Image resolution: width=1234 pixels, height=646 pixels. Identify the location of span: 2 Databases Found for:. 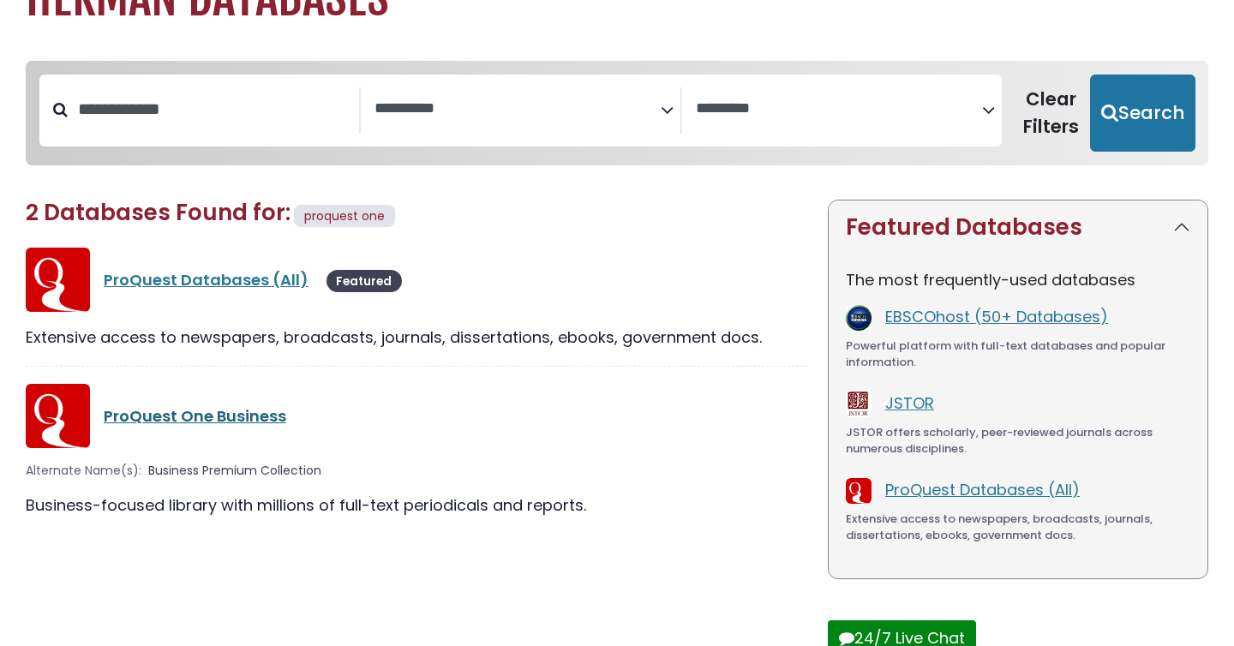
(158, 213).